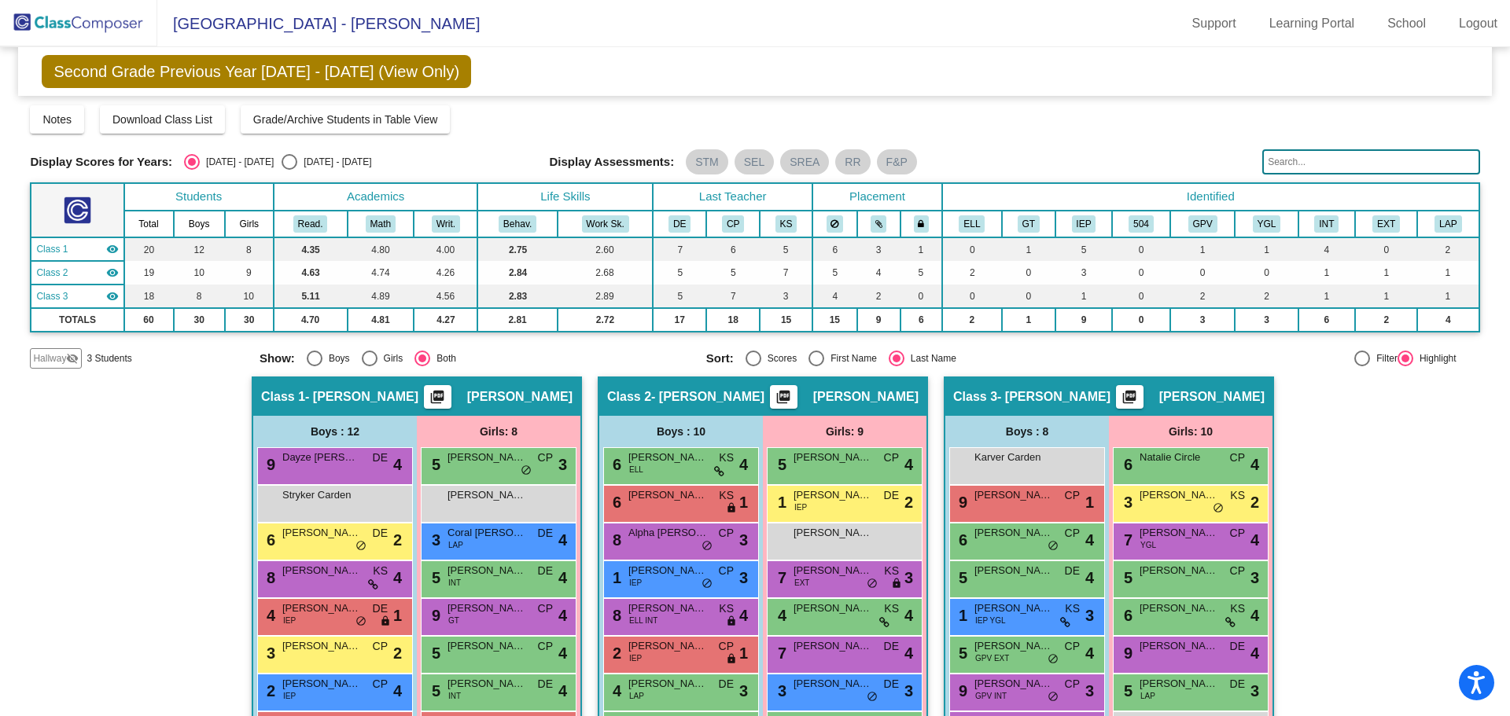 The width and height of the screenshot is (1510, 716). What do you see at coordinates (1179, 458) in the screenshot?
I see `span: Natalie Circle` at bounding box center [1179, 458].